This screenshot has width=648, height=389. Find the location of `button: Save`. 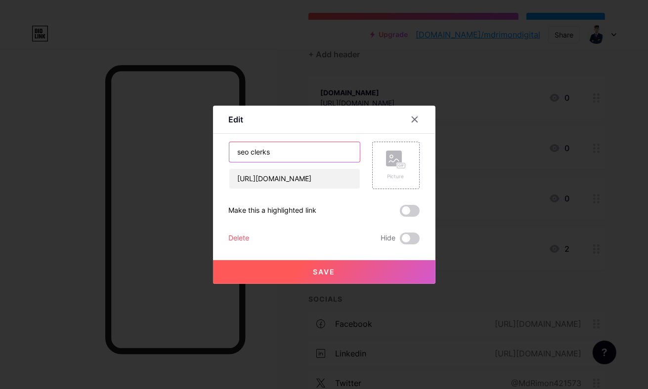

button: Save is located at coordinates (324, 272).